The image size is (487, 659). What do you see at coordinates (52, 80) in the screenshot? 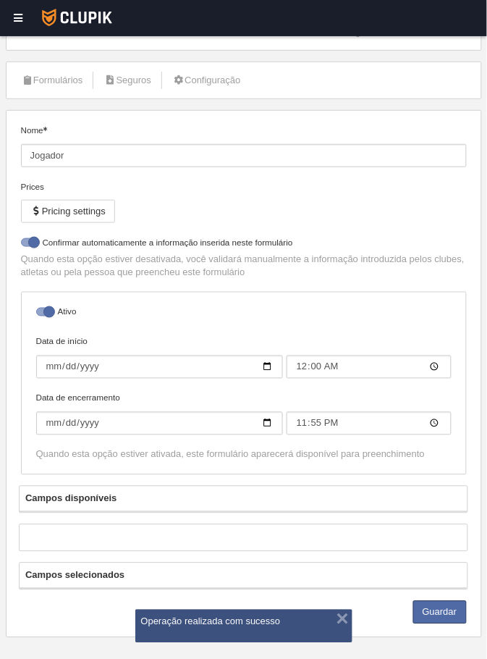
I see `a: Formulários` at bounding box center [52, 80].